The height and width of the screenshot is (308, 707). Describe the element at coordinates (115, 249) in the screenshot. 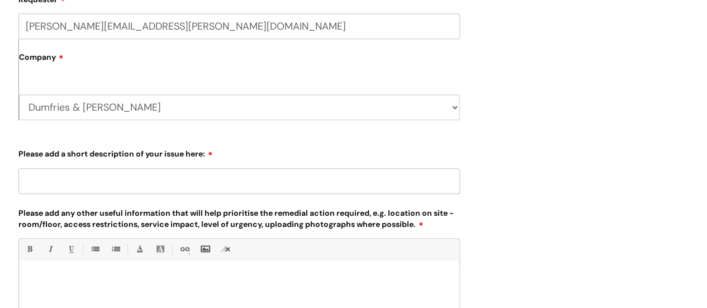

I see `a: 1. Ordered List (Ctrl-Shift-8)` at that location.